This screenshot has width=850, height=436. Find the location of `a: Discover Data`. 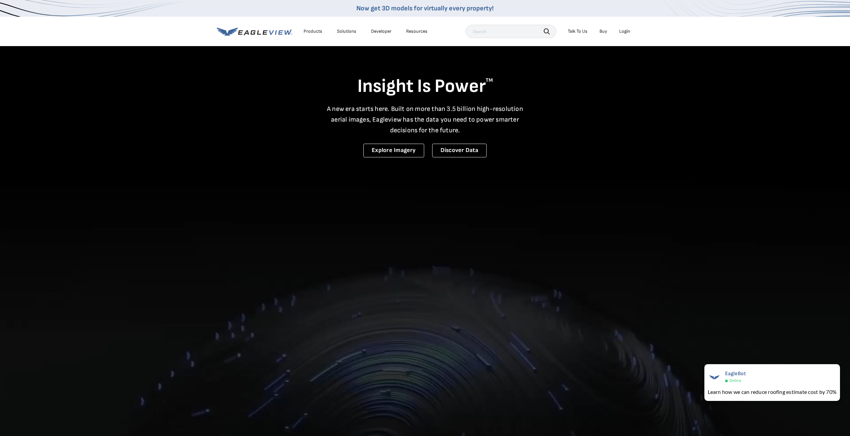

a: Discover Data is located at coordinates (459, 150).